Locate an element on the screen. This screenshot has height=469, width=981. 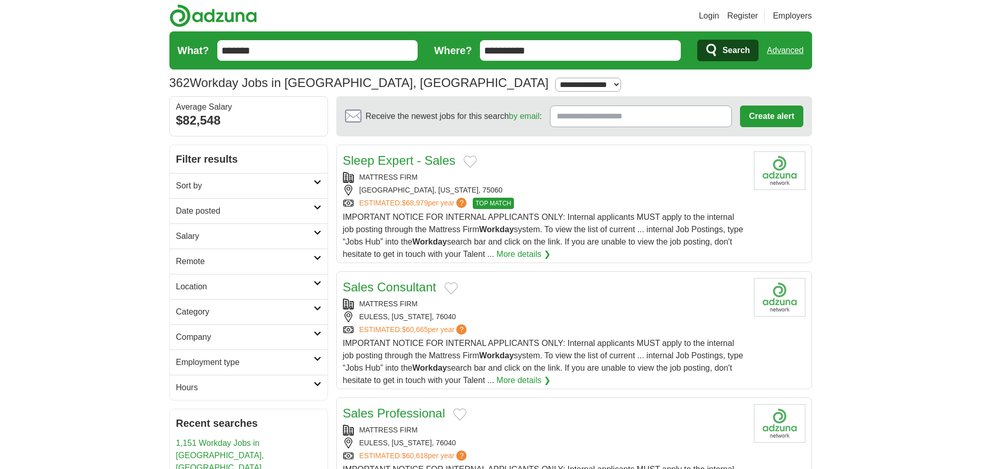
button: Create alert is located at coordinates (772, 116).